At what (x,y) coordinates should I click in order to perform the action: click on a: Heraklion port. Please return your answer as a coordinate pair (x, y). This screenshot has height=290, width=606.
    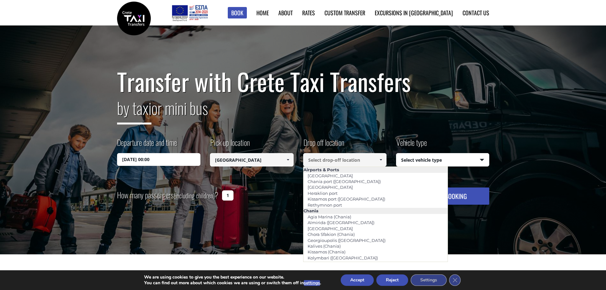
    Looking at the image, I should click on (323, 193).